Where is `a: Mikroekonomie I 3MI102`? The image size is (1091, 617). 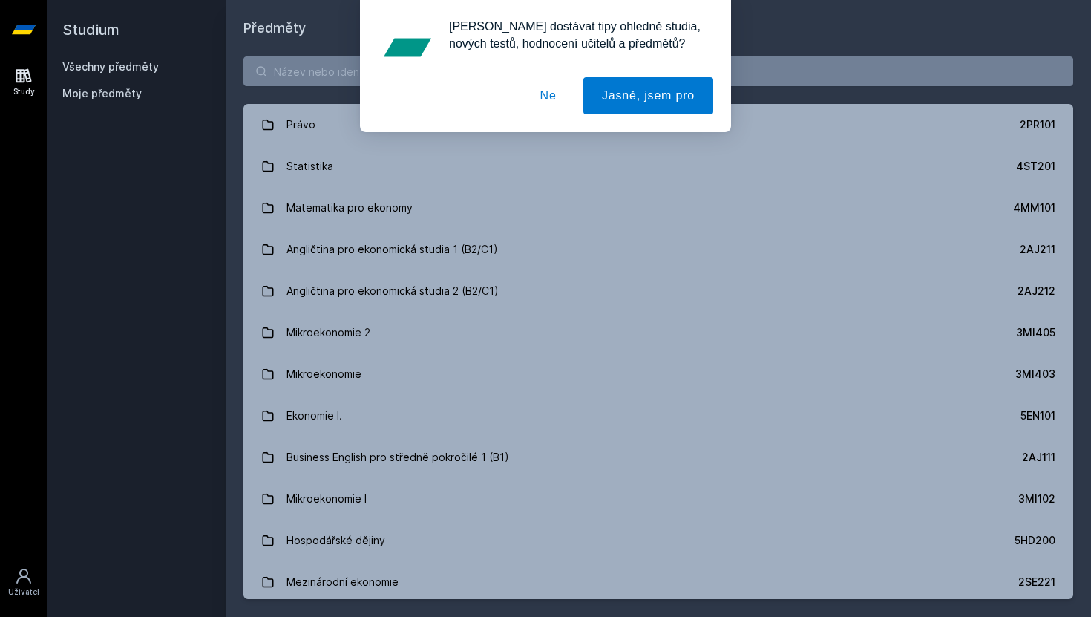
a: Mikroekonomie I 3MI102 is located at coordinates (658, 499).